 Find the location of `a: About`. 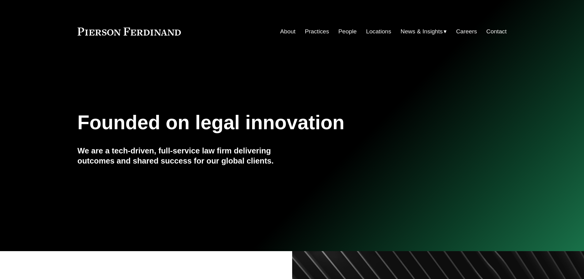

a: About is located at coordinates (288, 32).